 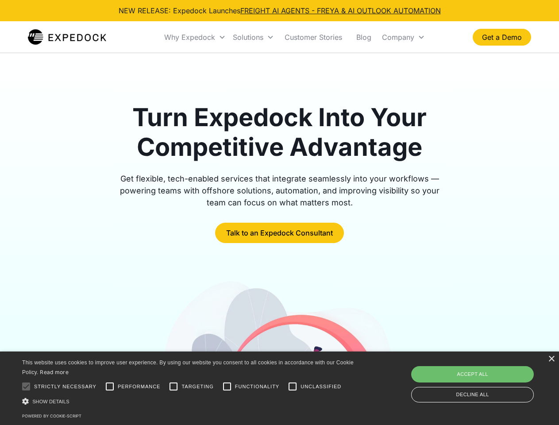 I want to click on img: Expedock Logo, so click(x=67, y=37).